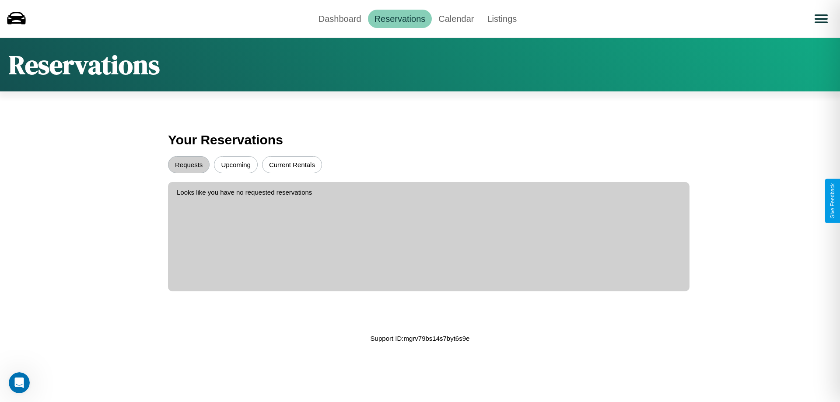 Image resolution: width=840 pixels, height=402 pixels. What do you see at coordinates (833, 201) in the screenshot?
I see `div: Give Feedback` at bounding box center [833, 201].